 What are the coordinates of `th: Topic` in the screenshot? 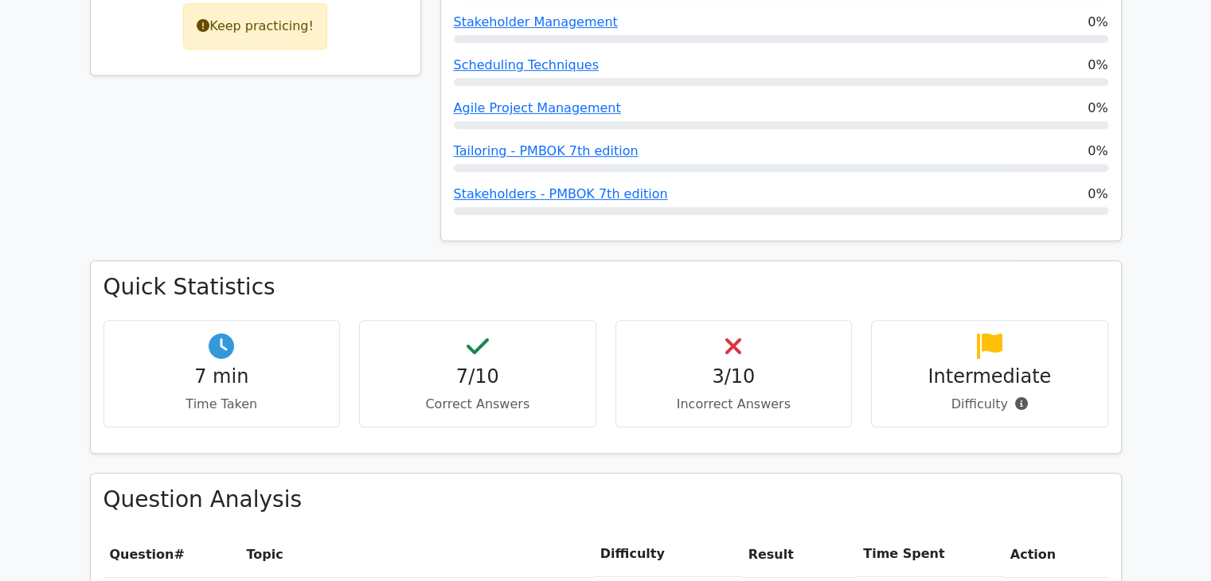 It's located at (416, 554).